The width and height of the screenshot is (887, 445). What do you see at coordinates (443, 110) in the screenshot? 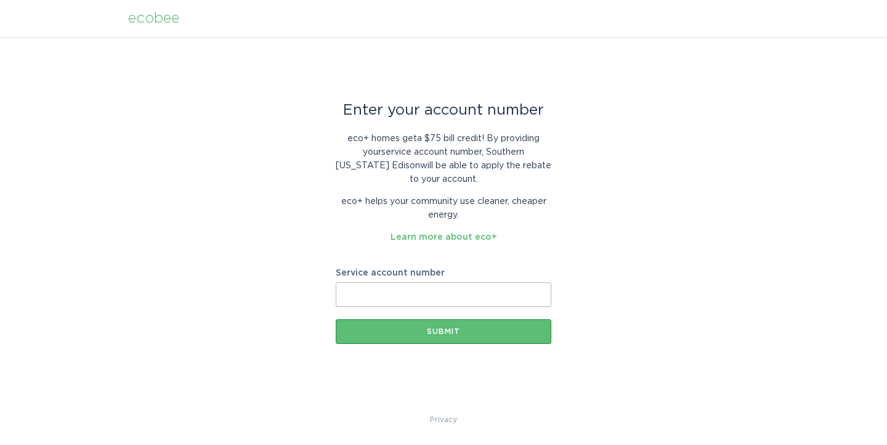
I see `div: Enter your account number` at bounding box center [443, 110].